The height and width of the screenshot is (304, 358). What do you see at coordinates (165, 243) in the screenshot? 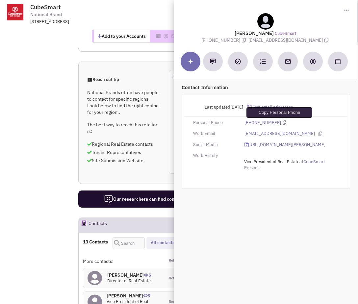
I see `button: All contacts` at bounding box center [165, 243].